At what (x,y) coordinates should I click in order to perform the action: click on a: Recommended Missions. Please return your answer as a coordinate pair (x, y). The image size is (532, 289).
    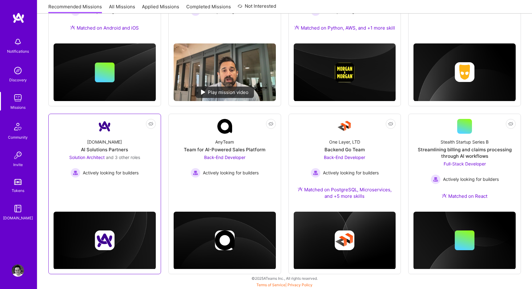
    Looking at the image, I should click on (75, 8).